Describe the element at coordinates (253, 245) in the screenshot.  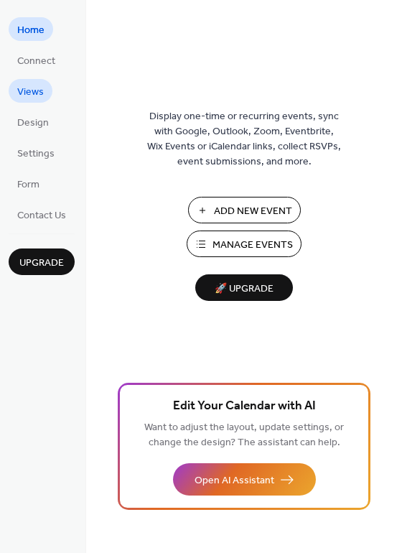
I see `span: Manage Events` at that location.